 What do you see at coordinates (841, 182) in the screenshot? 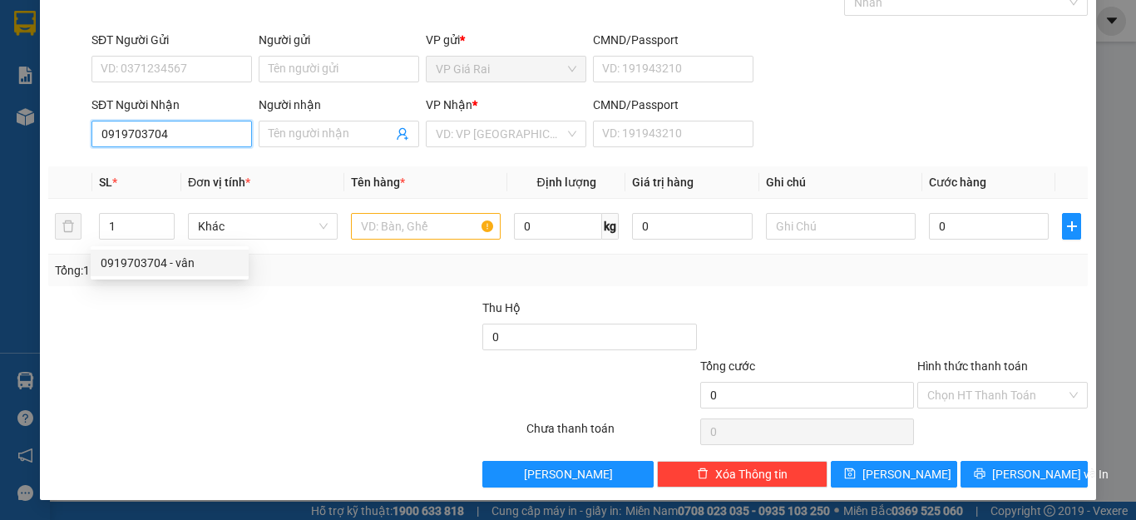
I see `th: Ghi chú` at bounding box center [841, 182].